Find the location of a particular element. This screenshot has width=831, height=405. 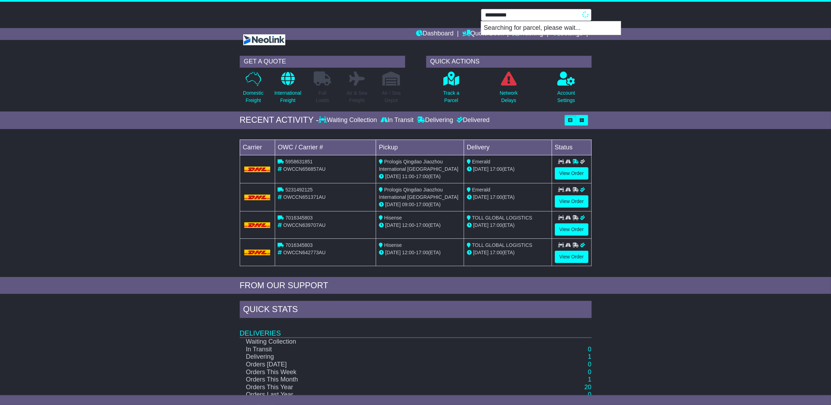

p: Air & Sea Freight is located at coordinates (357, 97).